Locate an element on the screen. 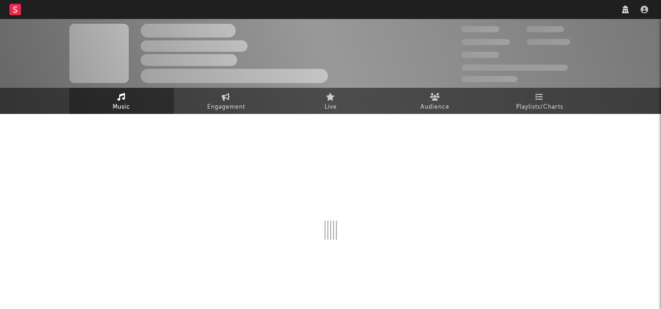 This screenshot has height=309, width=661. span: Live is located at coordinates (331, 107).